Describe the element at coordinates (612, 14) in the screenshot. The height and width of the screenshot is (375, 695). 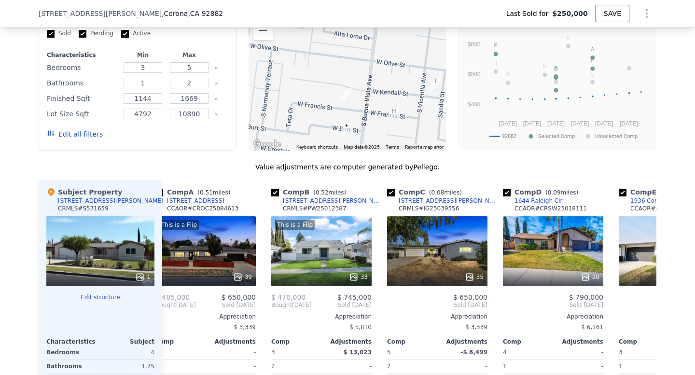
I see `button: SAVE` at that location.